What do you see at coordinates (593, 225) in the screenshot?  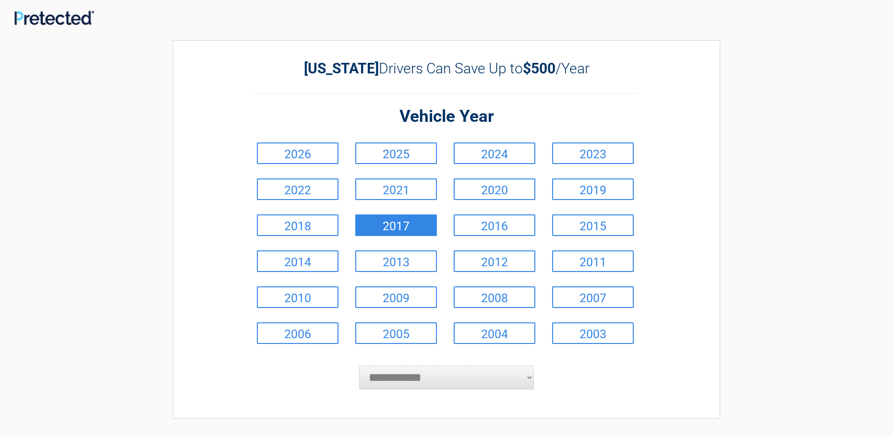 I see `a: 2015` at bounding box center [593, 225].